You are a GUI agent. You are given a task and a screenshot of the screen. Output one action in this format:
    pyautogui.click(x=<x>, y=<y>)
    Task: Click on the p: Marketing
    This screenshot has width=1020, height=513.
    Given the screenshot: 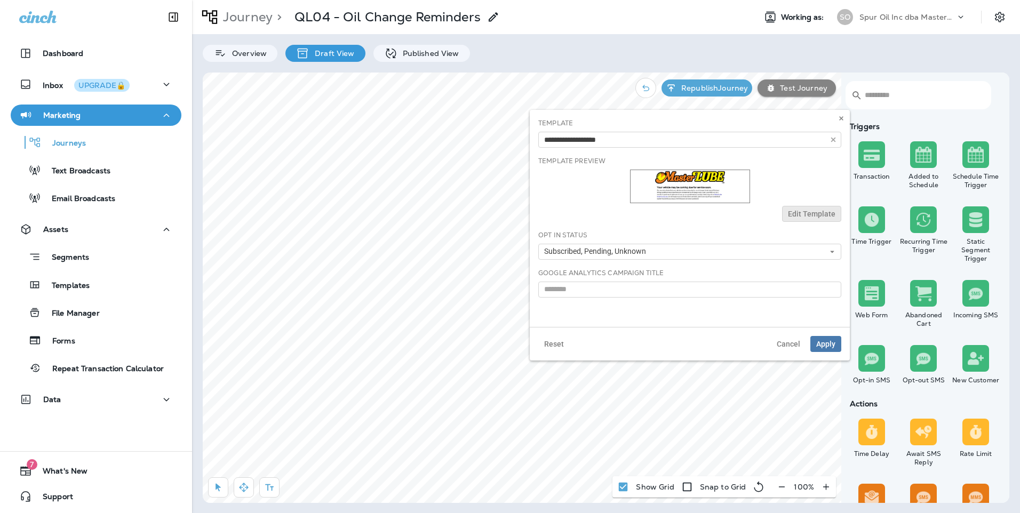 What is the action you would take?
    pyautogui.click(x=62, y=115)
    